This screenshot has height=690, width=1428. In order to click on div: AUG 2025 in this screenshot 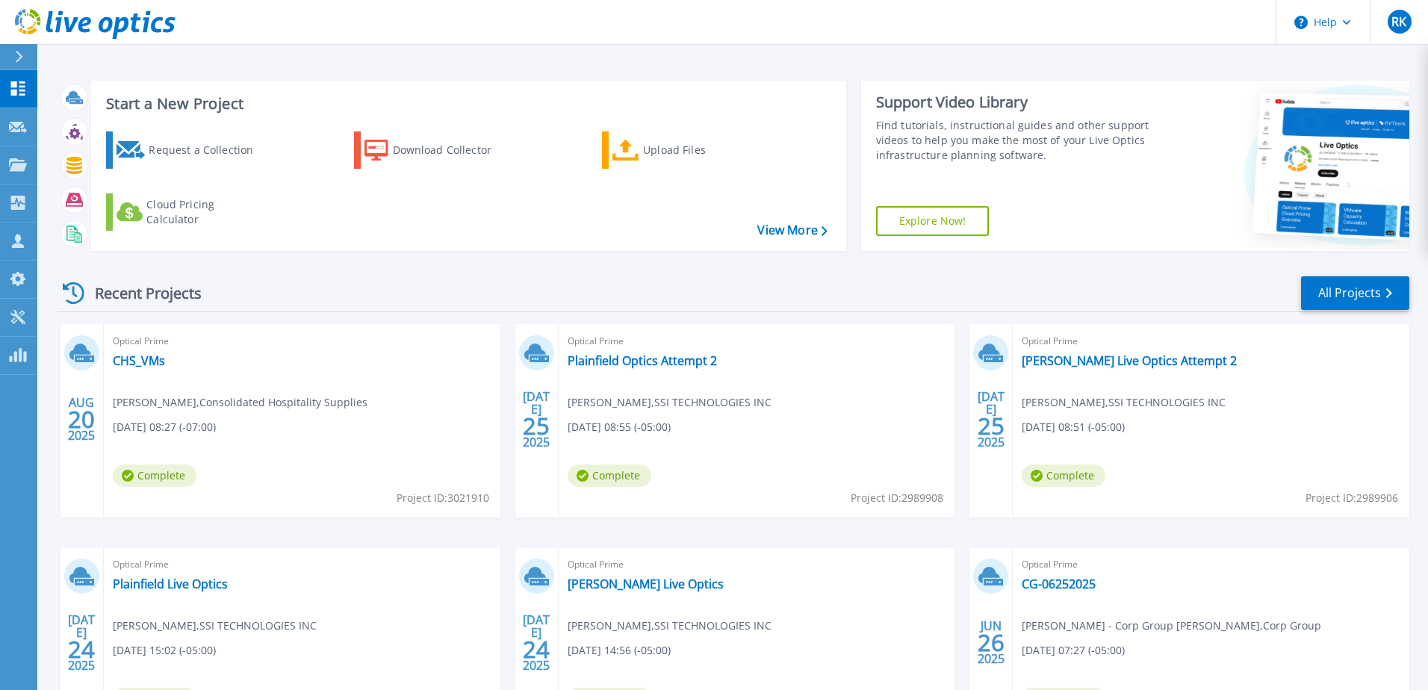, I will do `click(81, 419)`.